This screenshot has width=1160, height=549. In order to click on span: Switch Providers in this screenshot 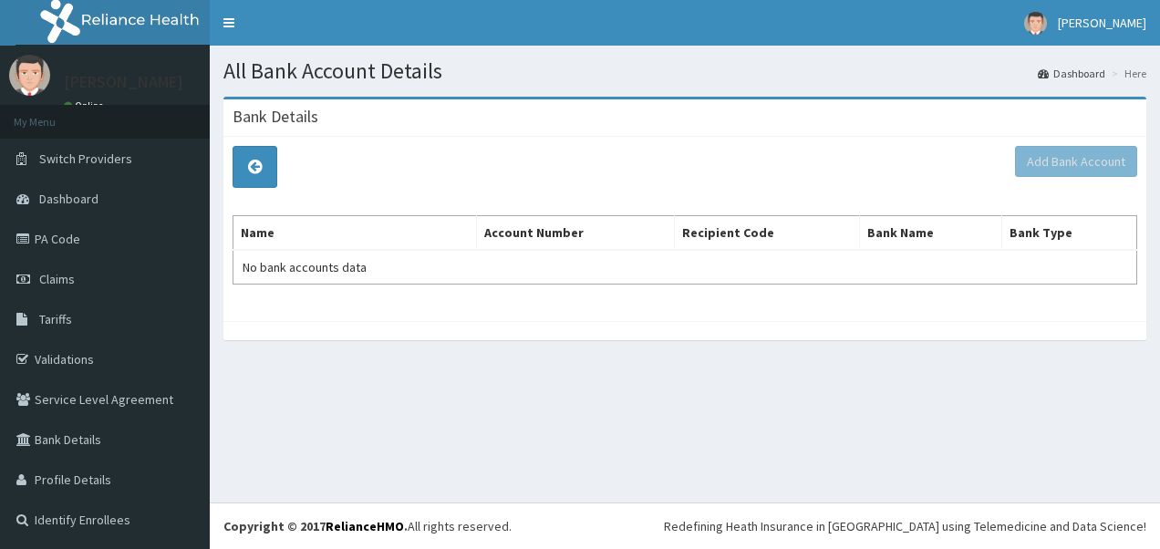, I will do `click(86, 159)`.